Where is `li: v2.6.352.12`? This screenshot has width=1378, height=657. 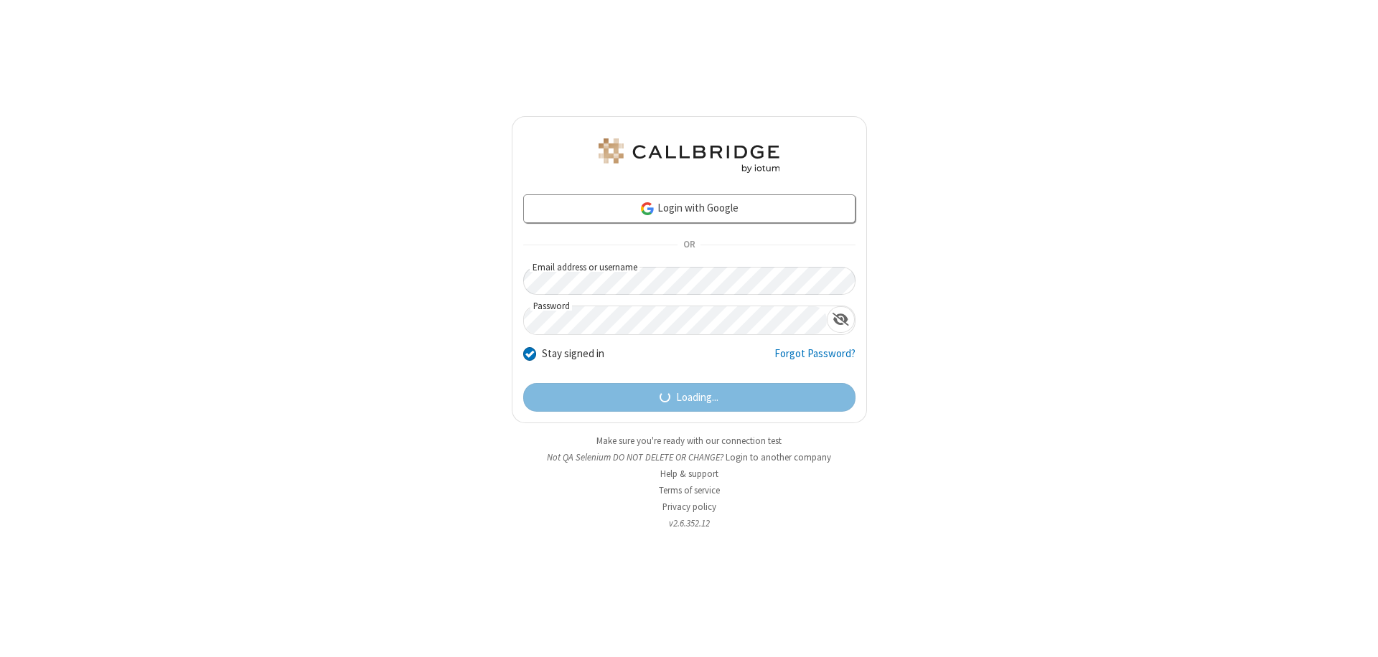
li: v2.6.352.12 is located at coordinates (689, 523).